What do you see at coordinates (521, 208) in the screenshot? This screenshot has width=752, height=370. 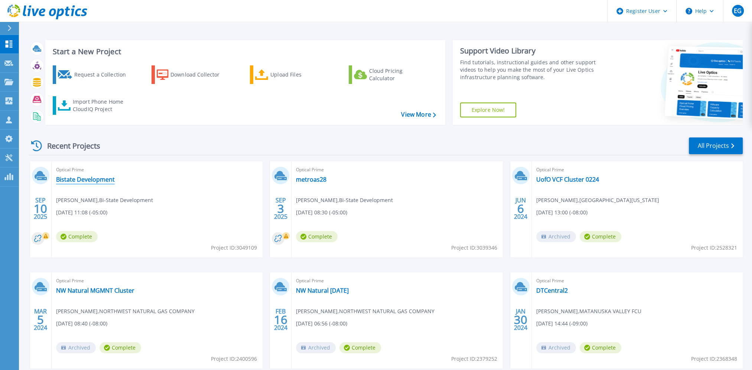 I see `span: 6` at bounding box center [521, 208].